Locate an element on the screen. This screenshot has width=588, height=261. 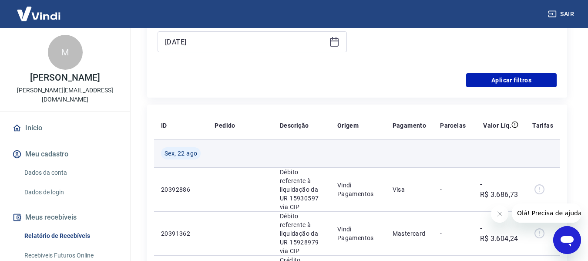
button: Meu cadastro is located at coordinates (65, 154).